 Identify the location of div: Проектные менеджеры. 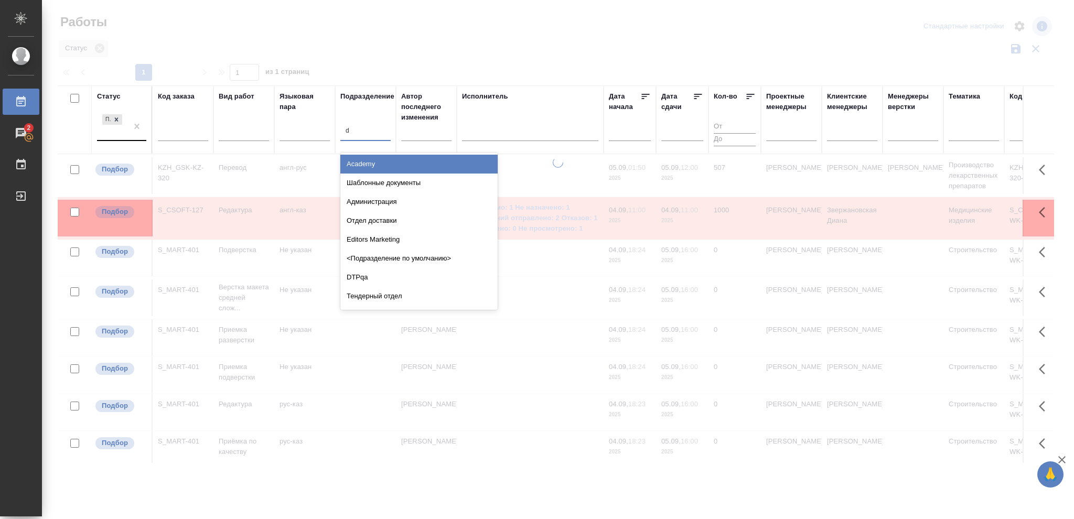
(791, 102).